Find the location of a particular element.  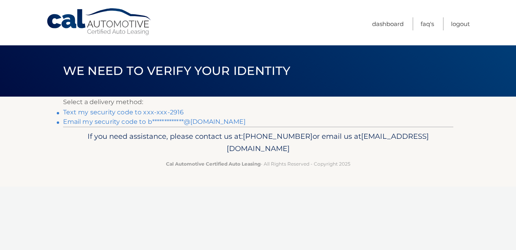

p: Select a delivery method: is located at coordinates (258, 102).